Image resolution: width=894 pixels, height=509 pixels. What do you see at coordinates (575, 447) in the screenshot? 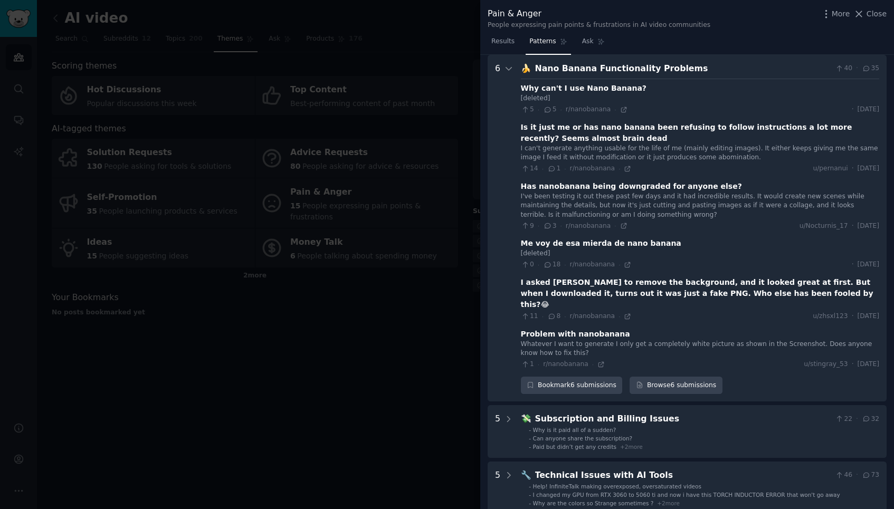
I see `span: Paid but didn’t get any credits` at bounding box center [575, 447].